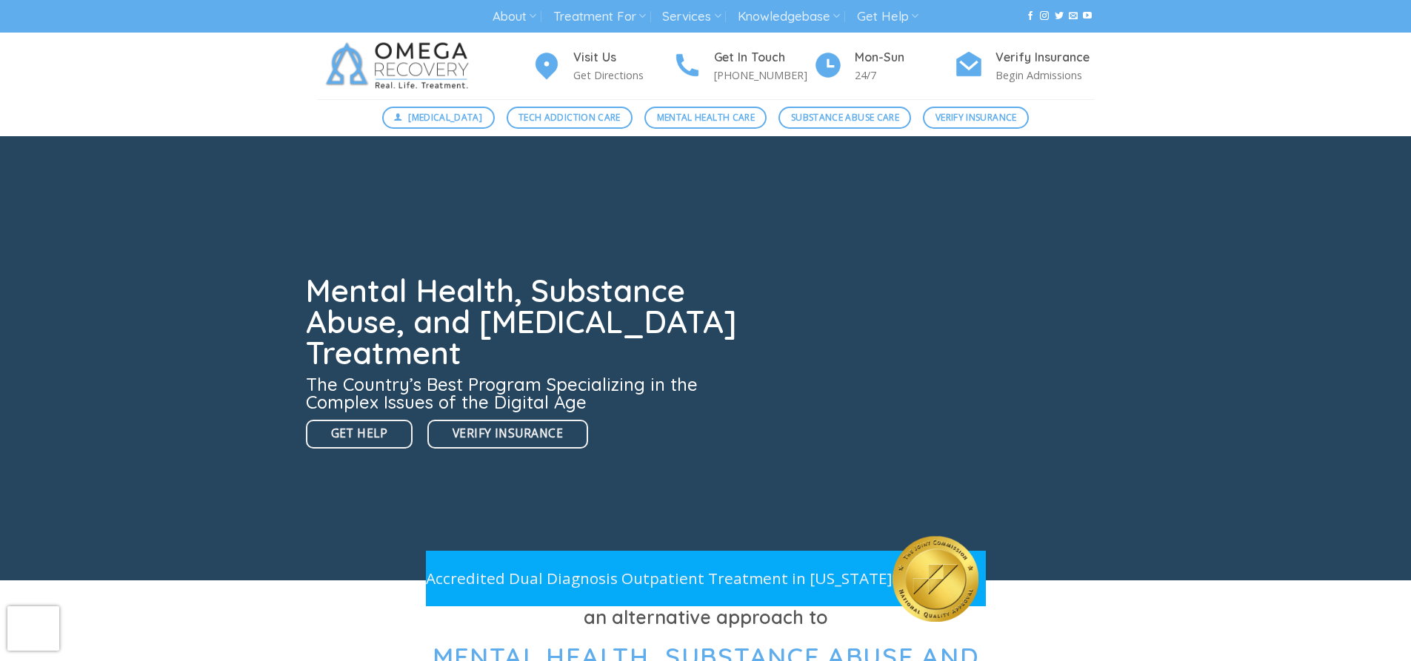  I want to click on a: Follow on Instagram, so click(1044, 16).